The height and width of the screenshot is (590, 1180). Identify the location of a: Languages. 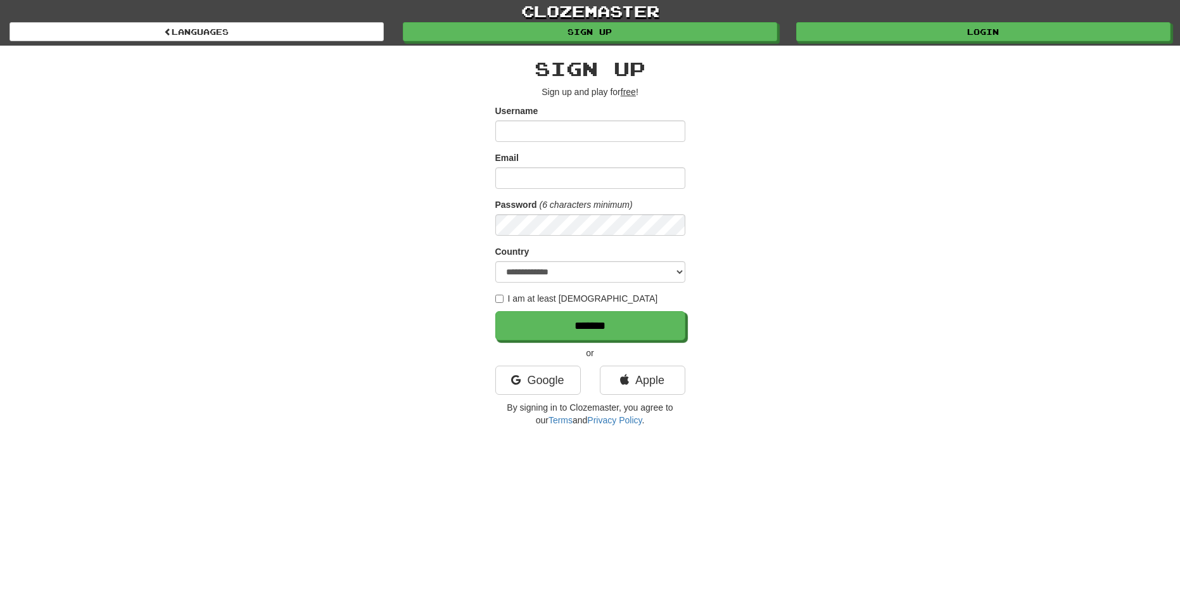
(196, 32).